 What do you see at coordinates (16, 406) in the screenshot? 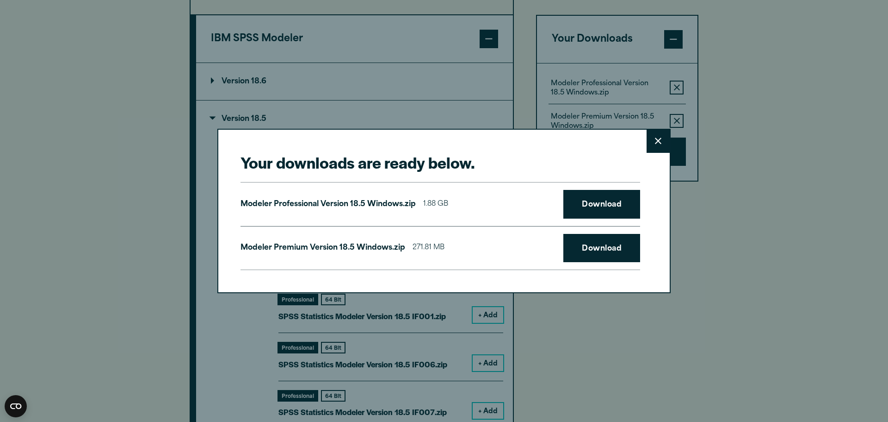
I see `button: Open CMP widget` at bounding box center [16, 406].